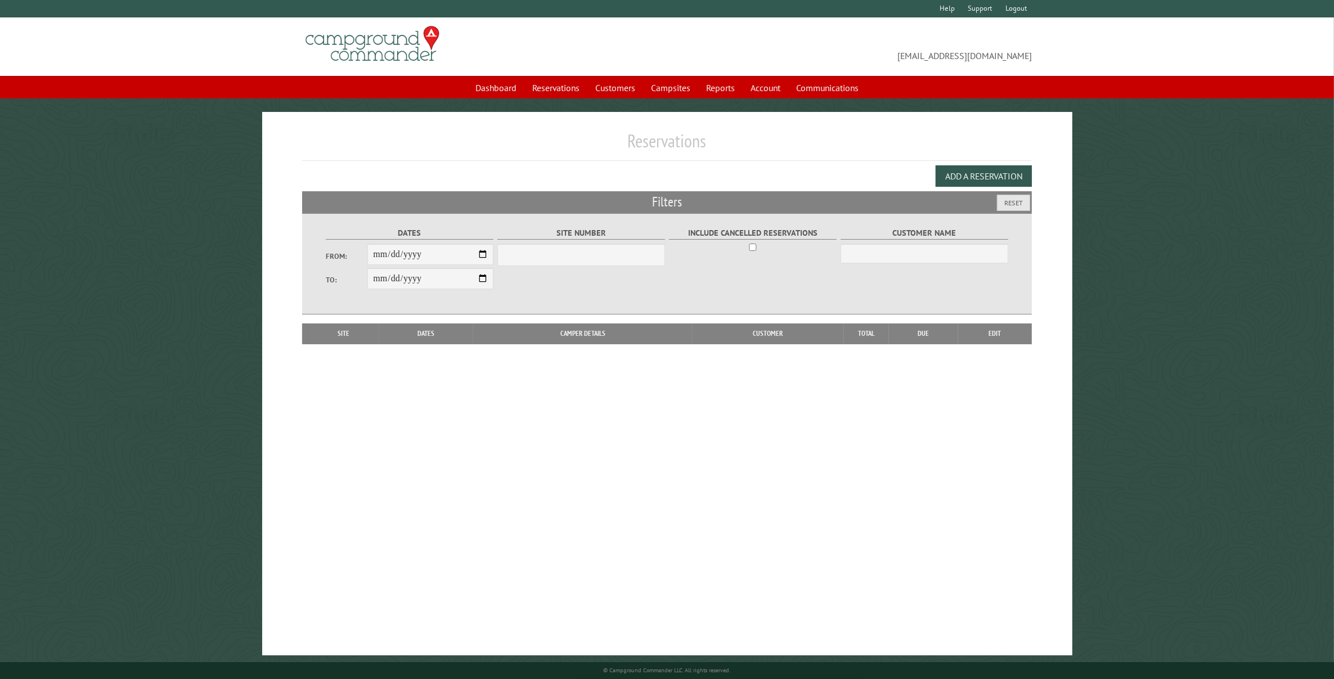  I want to click on label: Include Cancelled Reservations, so click(753, 233).